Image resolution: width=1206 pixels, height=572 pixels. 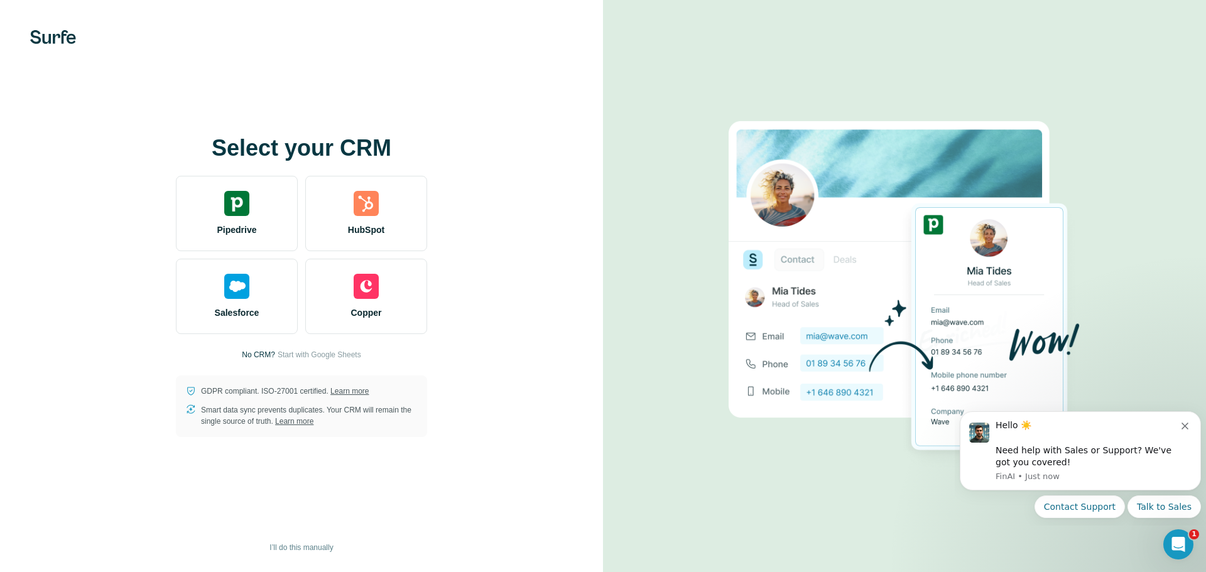 I want to click on span: I’ll do this manually, so click(x=301, y=548).